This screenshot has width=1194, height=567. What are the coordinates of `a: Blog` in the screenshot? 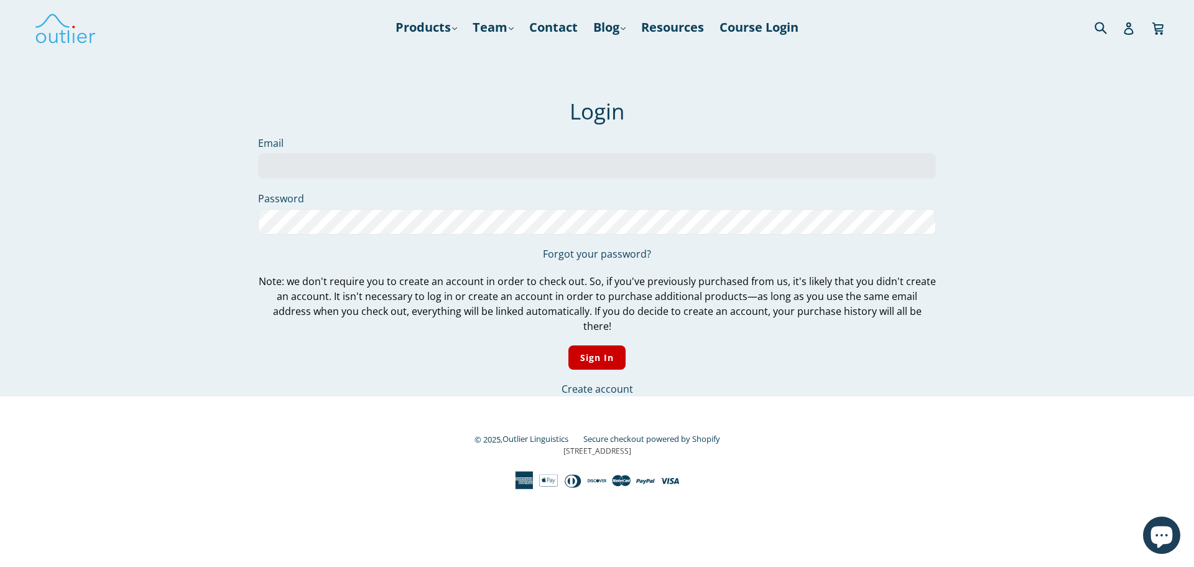 It's located at (609, 27).